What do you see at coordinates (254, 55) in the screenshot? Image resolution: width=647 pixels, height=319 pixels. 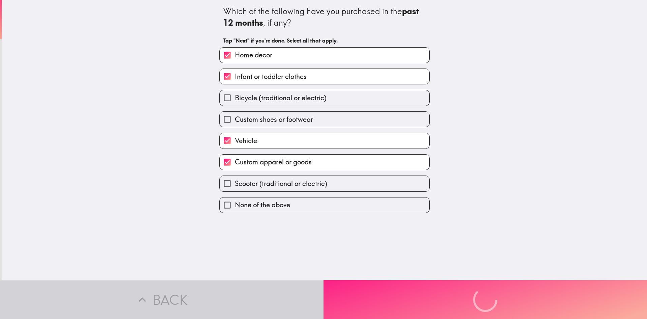 I see `span: Home decor` at bounding box center [254, 55].